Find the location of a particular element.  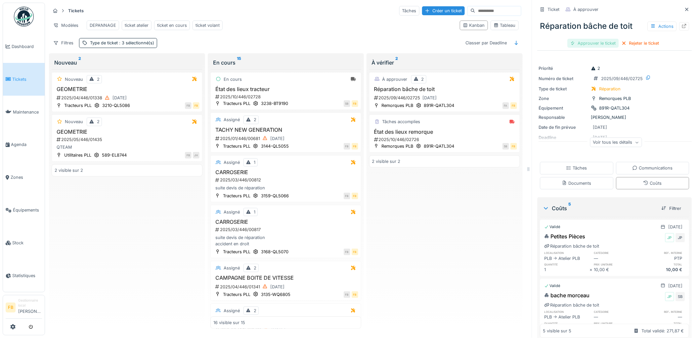

span: Statistiques is located at coordinates (27, 275).